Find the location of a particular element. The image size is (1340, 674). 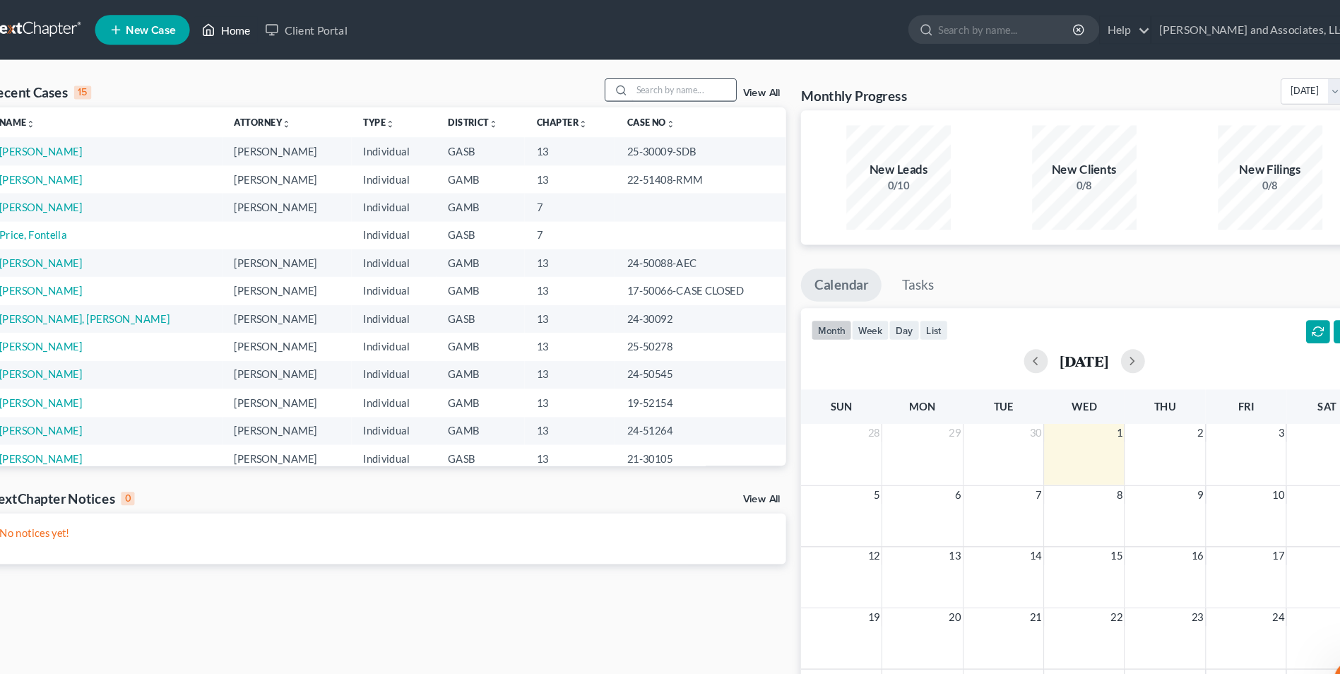

td: 24-30092 is located at coordinates (691, 302).